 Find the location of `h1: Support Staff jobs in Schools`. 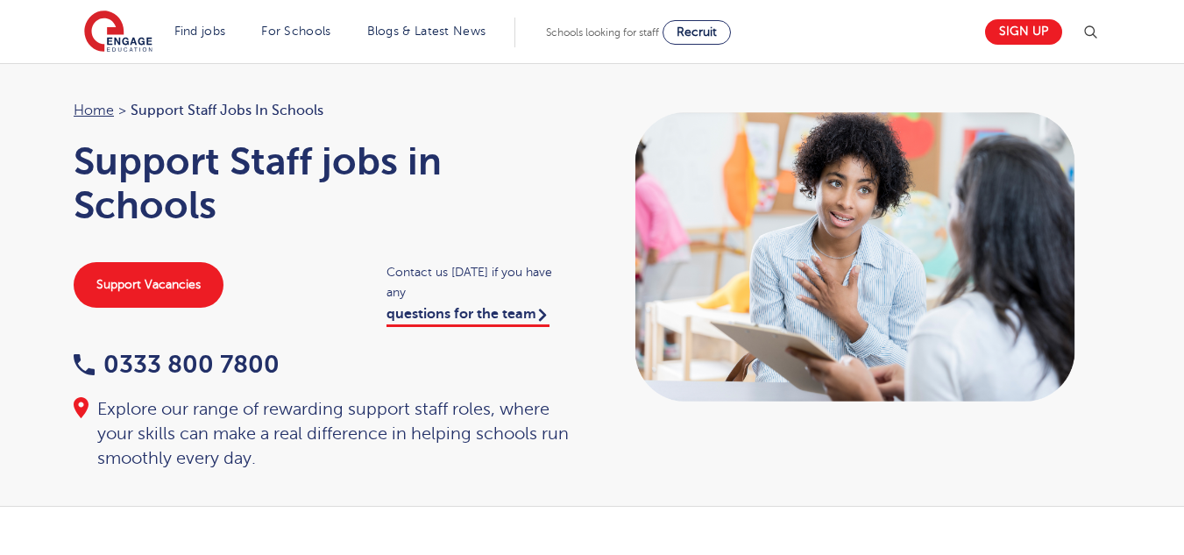

h1: Support Staff jobs in Schools is located at coordinates (324, 183).